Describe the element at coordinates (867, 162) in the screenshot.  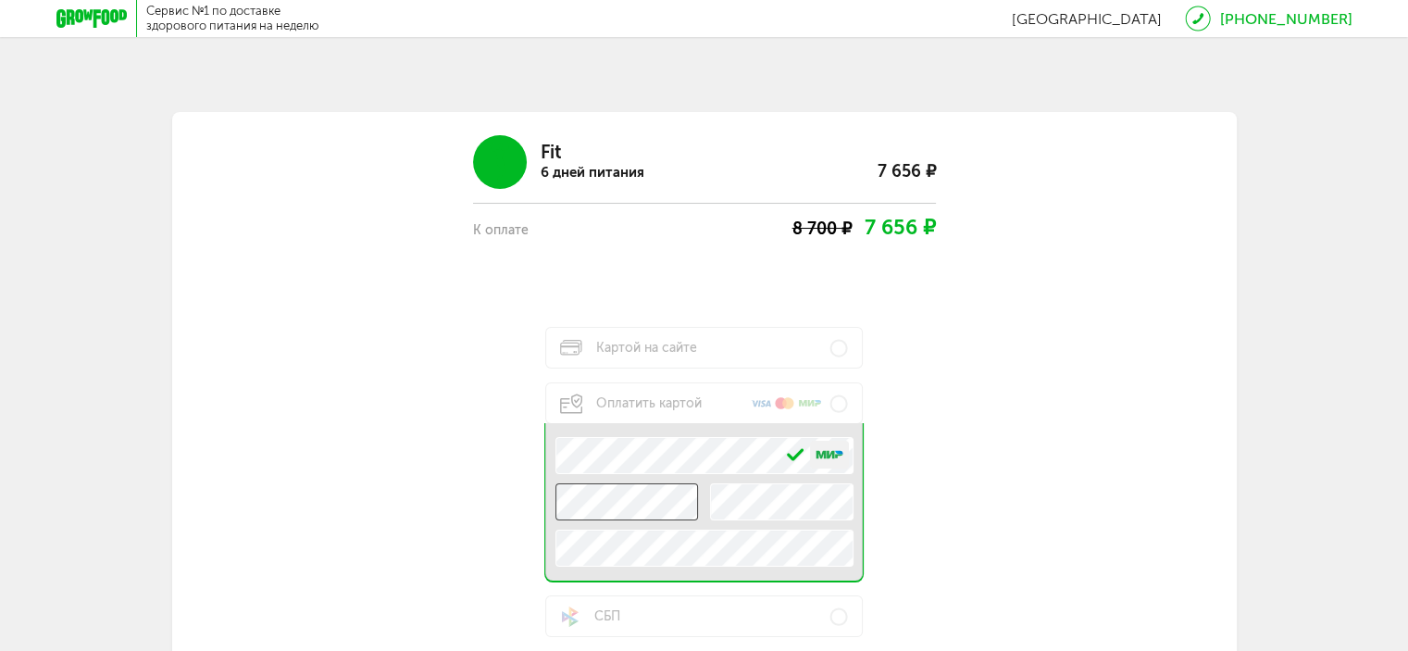
I see `div: 7 656 ₽` at that location.